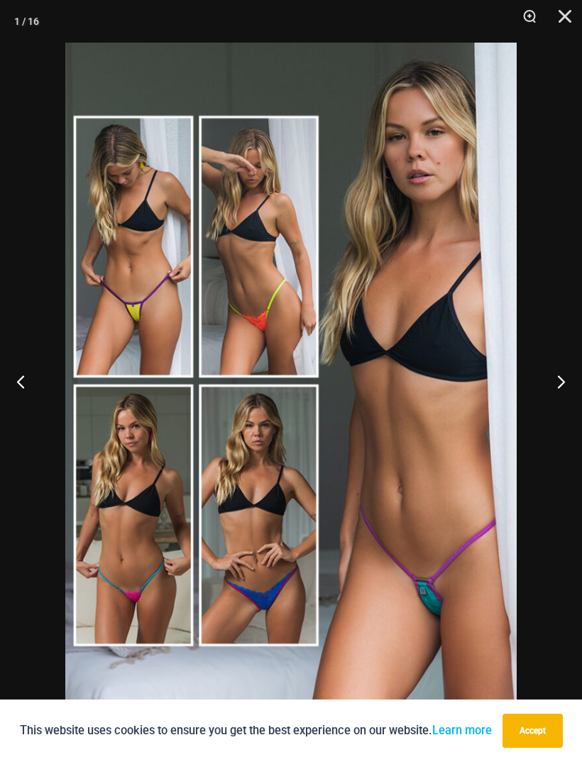 The height and width of the screenshot is (762, 582). I want to click on button: Accept, so click(533, 731).